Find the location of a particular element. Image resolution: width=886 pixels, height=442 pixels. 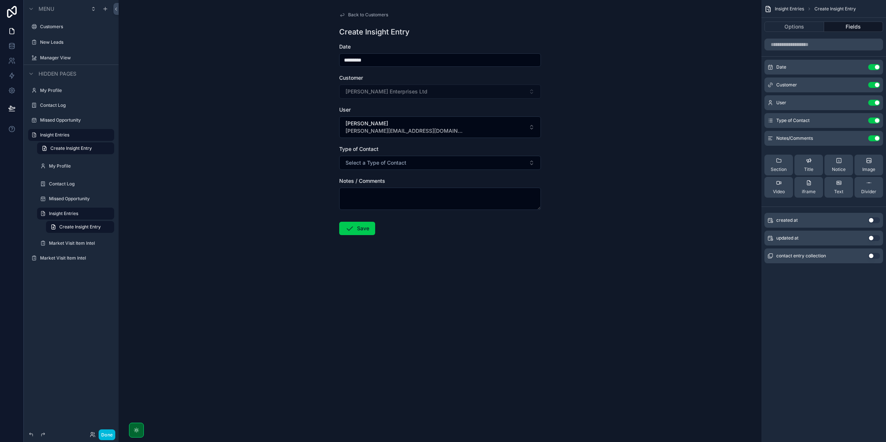

span: Section is located at coordinates (778, 169).